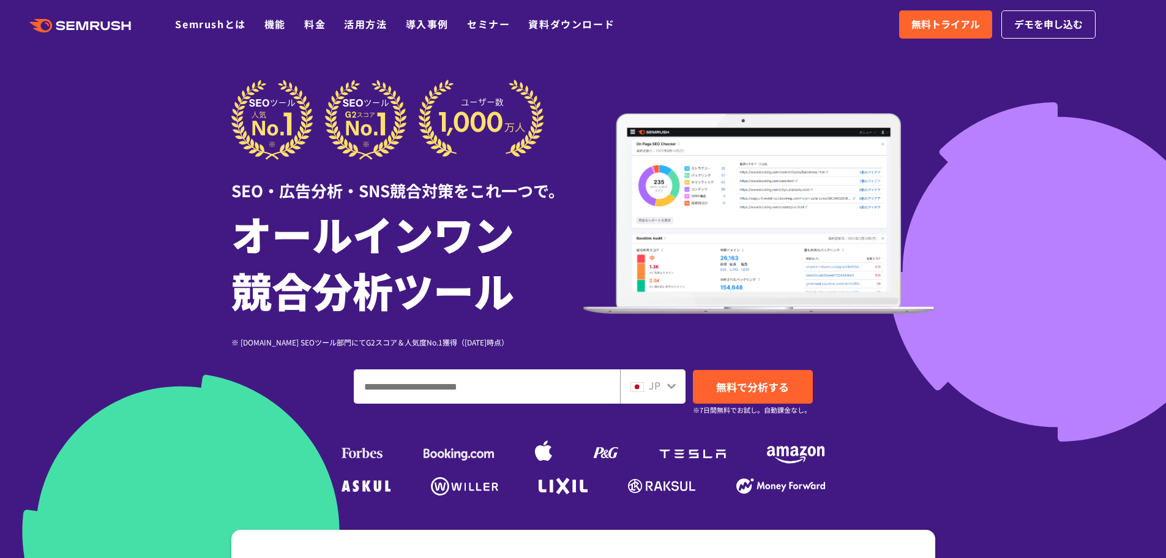 This screenshot has height=558, width=1166. What do you see at coordinates (946, 24) in the screenshot?
I see `span: 無料トライアル` at bounding box center [946, 24].